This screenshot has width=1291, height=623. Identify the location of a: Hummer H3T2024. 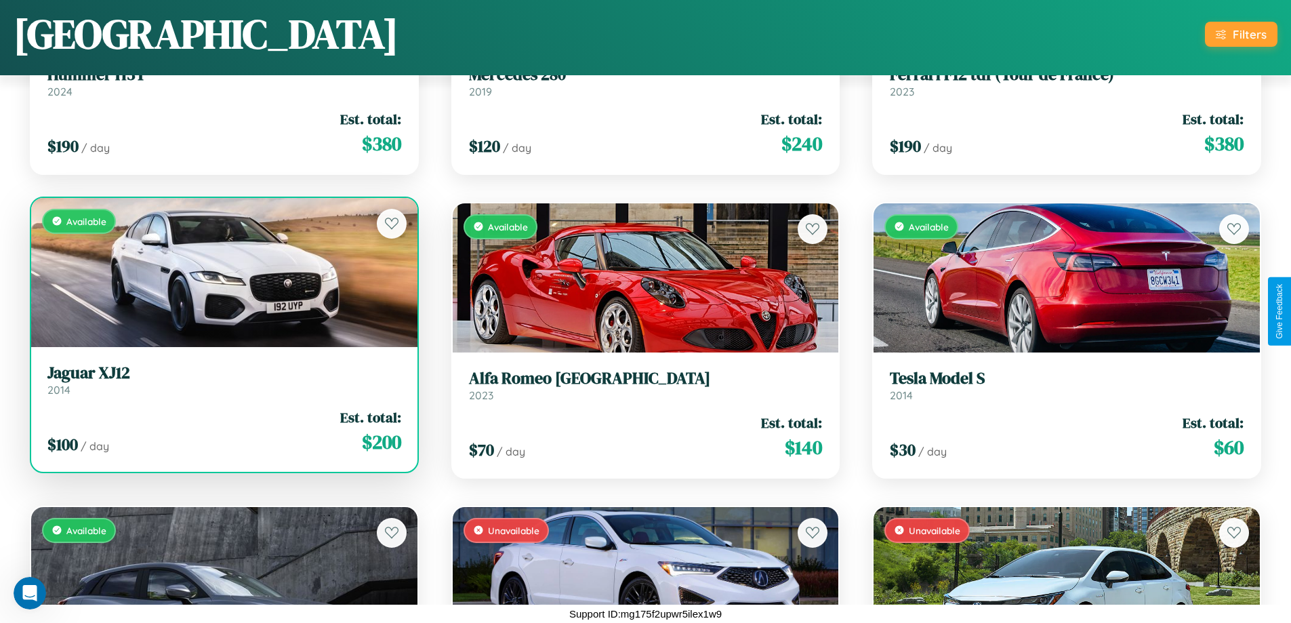
(224, 81).